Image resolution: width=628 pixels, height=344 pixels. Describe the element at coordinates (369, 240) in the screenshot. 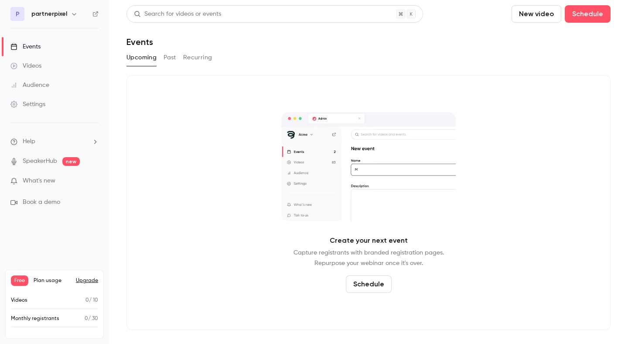

I see `p: Create your next event` at that location.